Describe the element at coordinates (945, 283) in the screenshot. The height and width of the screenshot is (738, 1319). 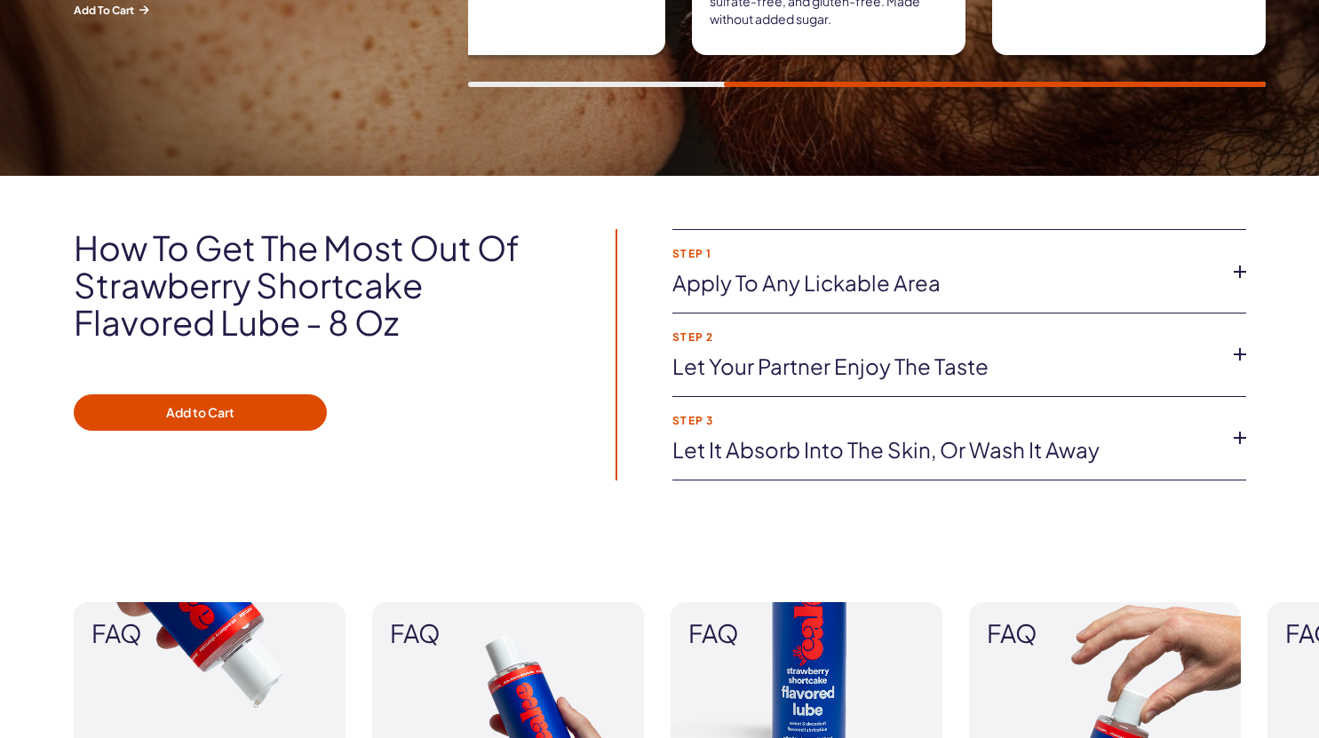
I see `a: Apply to any lickable area` at that location.